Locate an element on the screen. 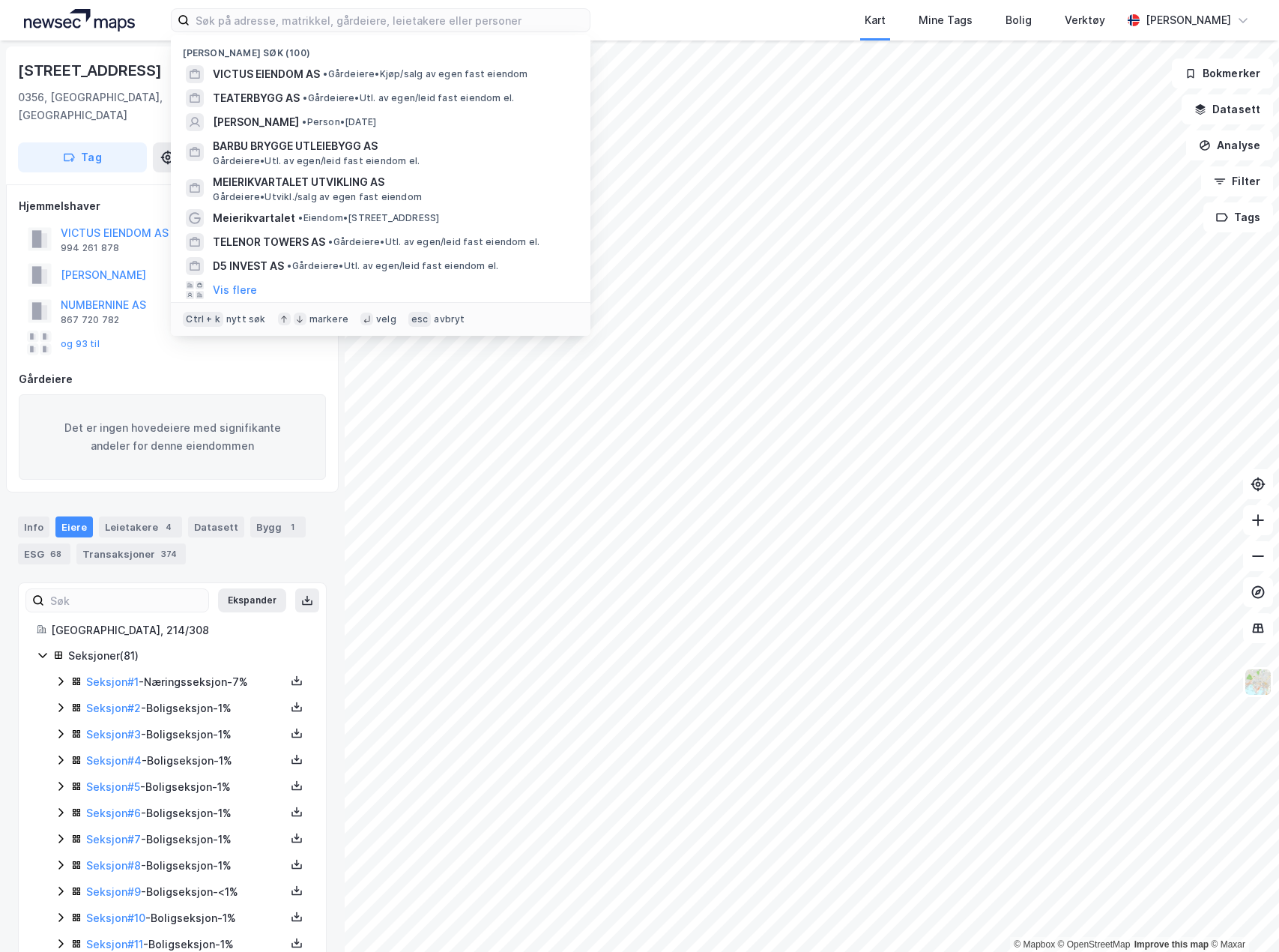  div: nytt søk is located at coordinates (246, 319).